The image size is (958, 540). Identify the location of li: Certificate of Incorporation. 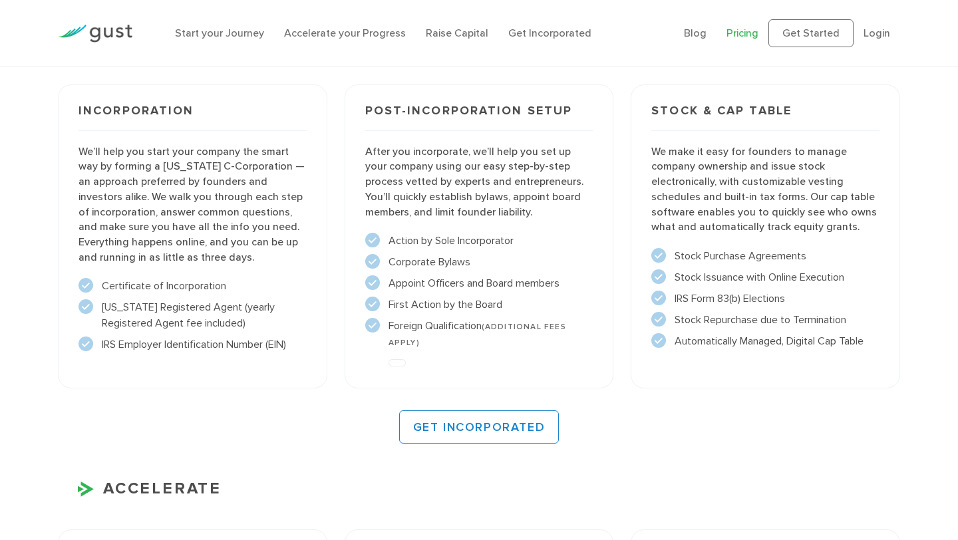
(192, 286).